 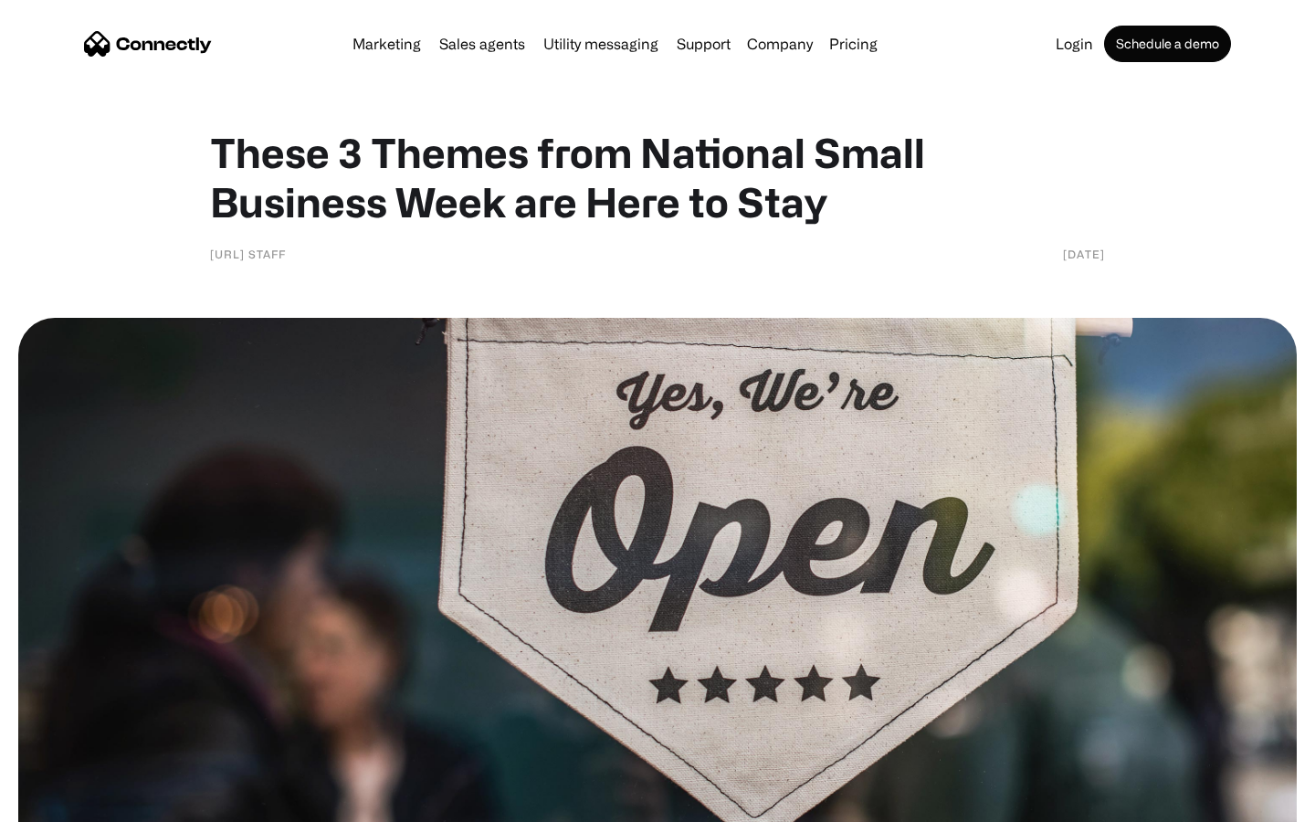 I want to click on a: Schedule a demo, so click(x=1167, y=44).